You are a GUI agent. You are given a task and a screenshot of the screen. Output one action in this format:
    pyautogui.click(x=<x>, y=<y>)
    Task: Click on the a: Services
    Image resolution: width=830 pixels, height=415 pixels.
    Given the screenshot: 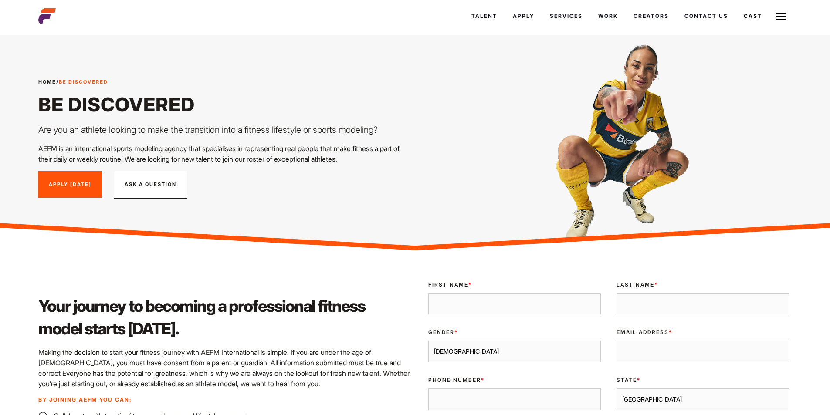 What is the action you would take?
    pyautogui.click(x=566, y=16)
    